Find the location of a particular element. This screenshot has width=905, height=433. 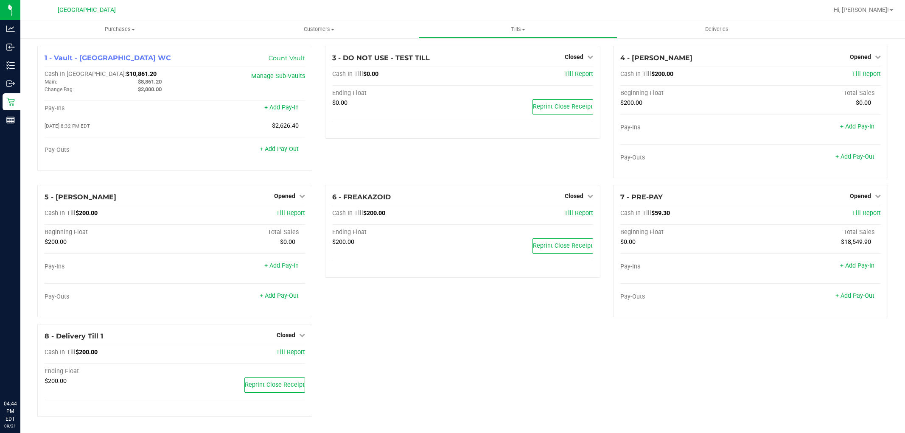

inline-svg: Inventory is located at coordinates (11, 65).